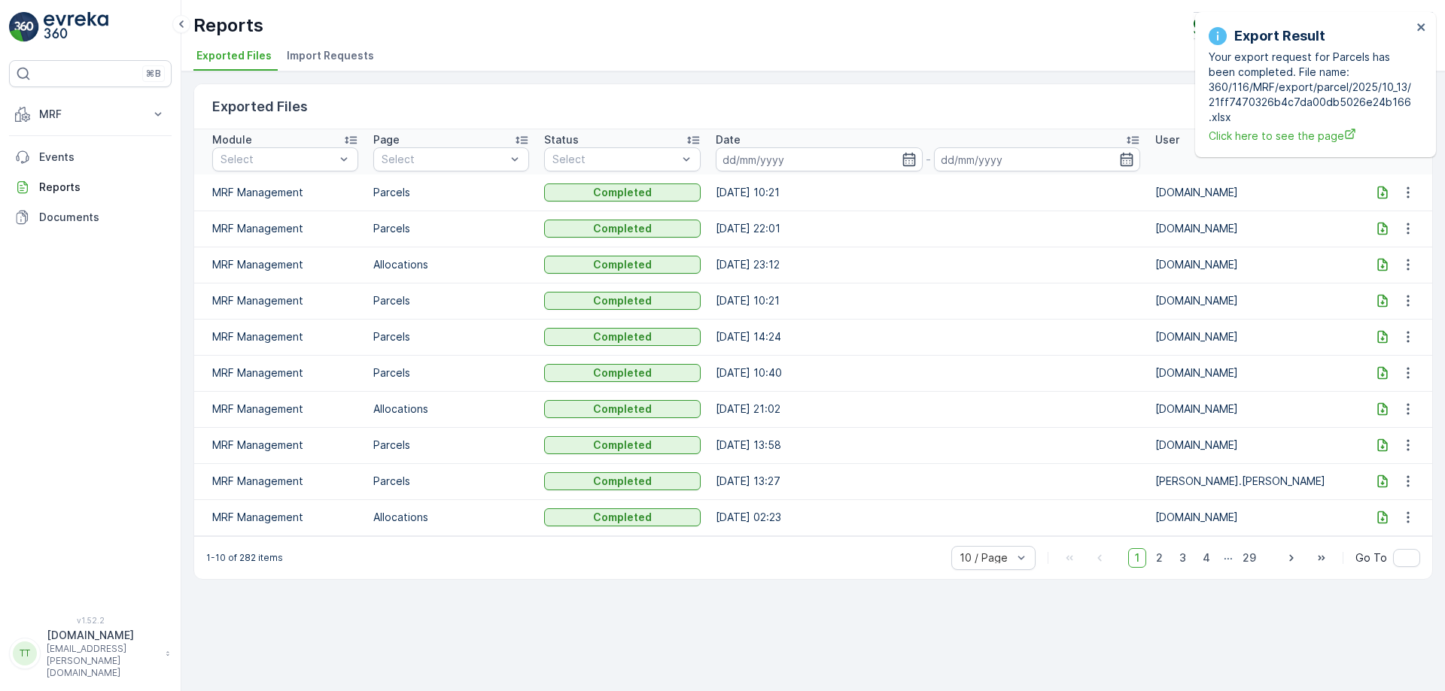  Describe the element at coordinates (1421, 28) in the screenshot. I see `button: close` at that location.